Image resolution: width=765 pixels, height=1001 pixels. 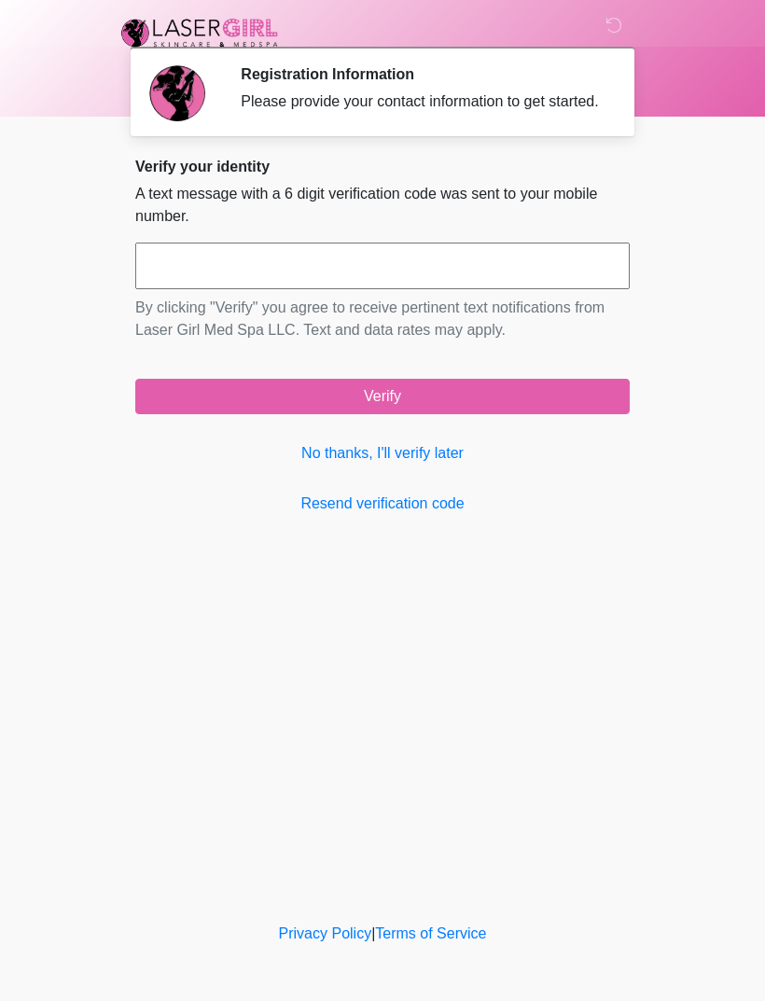 I want to click on div: Please provide your contact information to get started., so click(x=421, y=102).